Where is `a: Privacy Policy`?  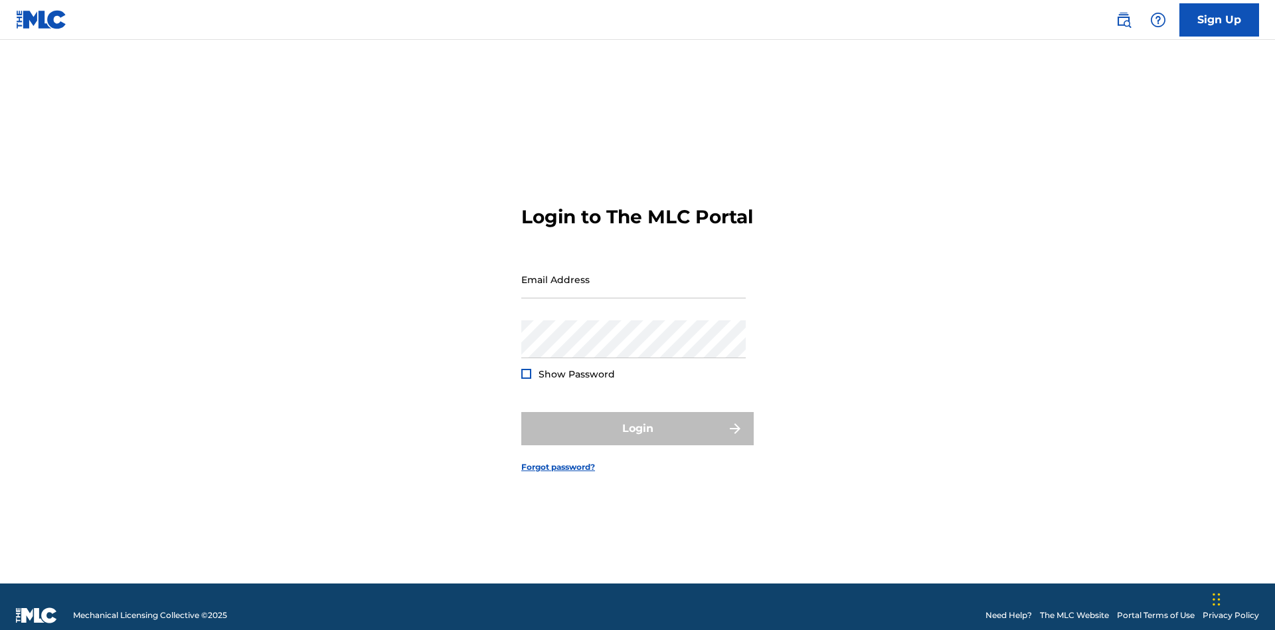
a: Privacy Policy is located at coordinates (1231, 615).